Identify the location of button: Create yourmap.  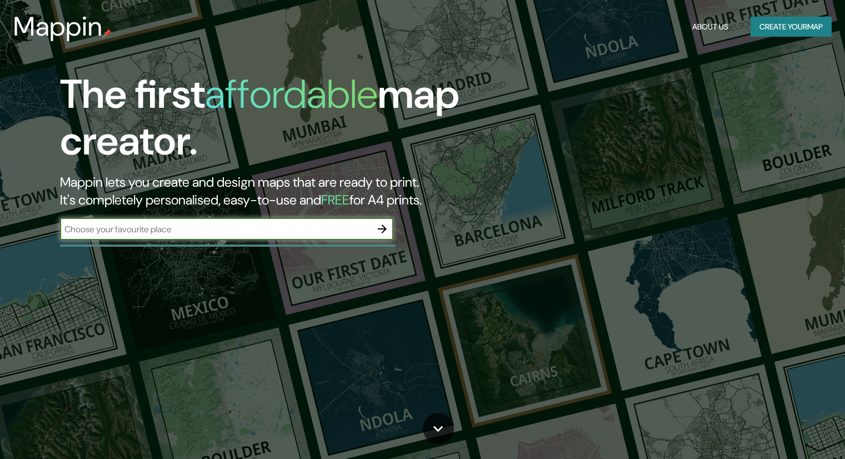
(791, 27).